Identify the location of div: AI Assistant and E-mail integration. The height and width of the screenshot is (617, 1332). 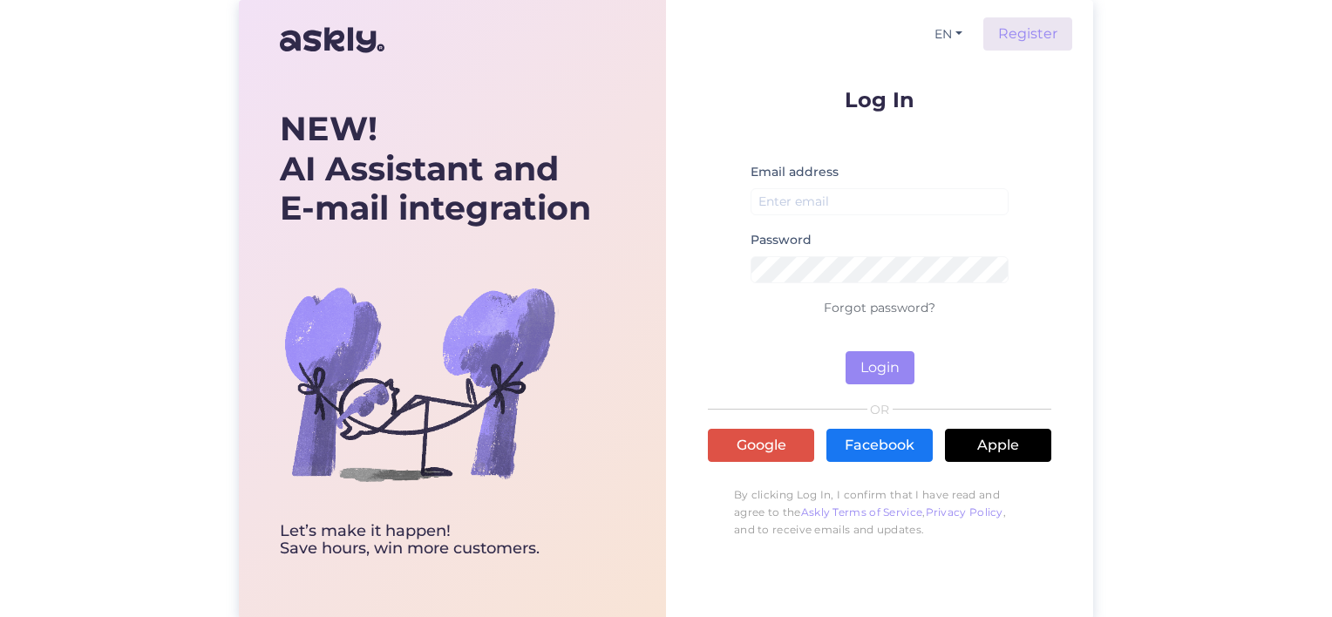
(435, 168).